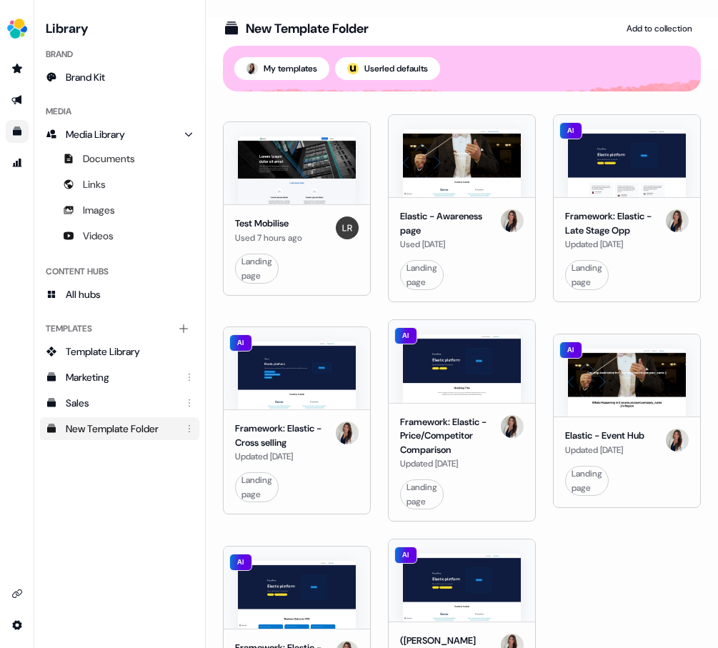  Describe the element at coordinates (462, 588) in the screenshot. I see `img: (Ryan edit) Framework: Blocks` at that location.